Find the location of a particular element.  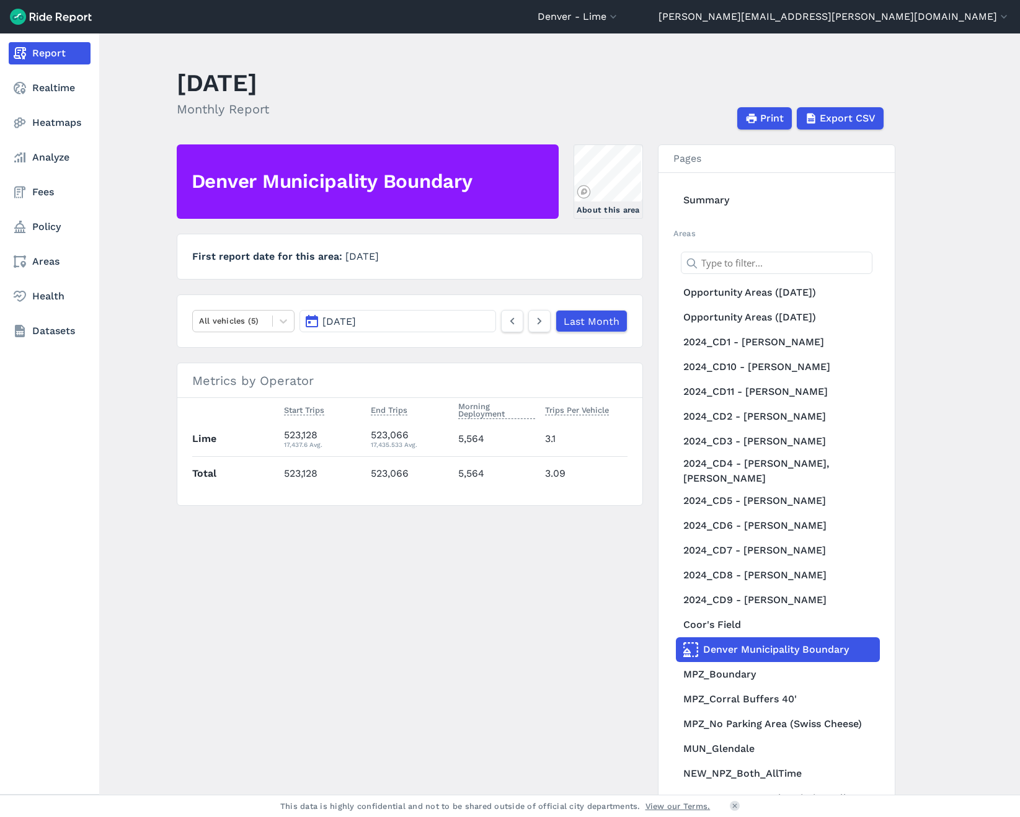

th: Total is located at coordinates (236, 473).